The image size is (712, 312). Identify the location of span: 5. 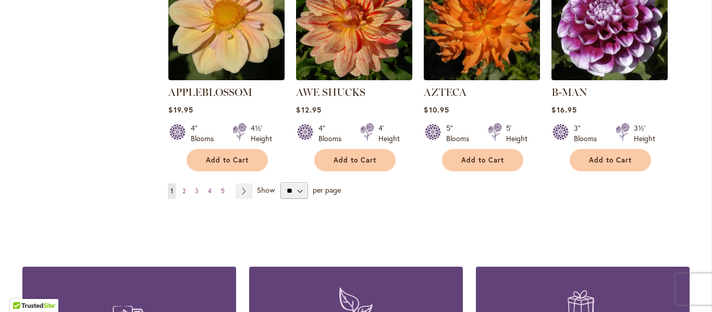
(223, 191).